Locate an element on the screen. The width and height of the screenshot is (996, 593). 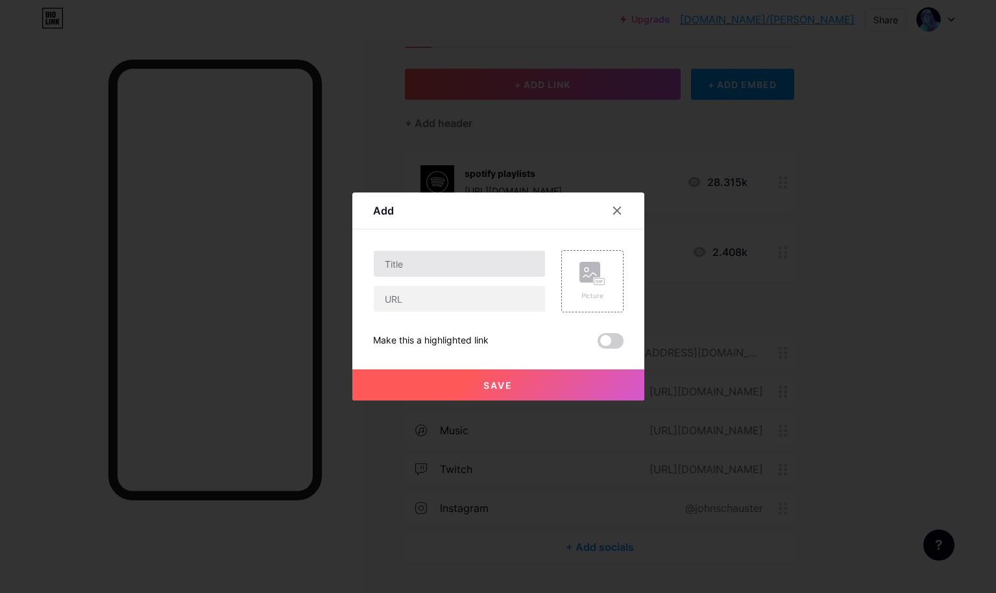
input: Title is located at coordinates (459, 264).